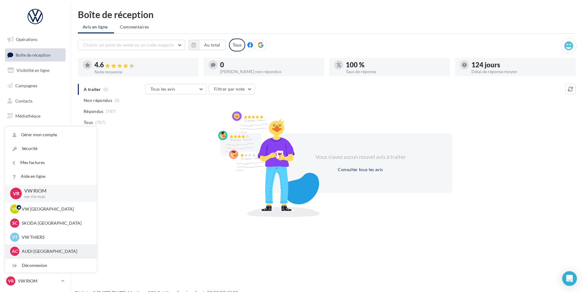 This screenshot has height=292, width=583. What do you see at coordinates (569, 279) in the screenshot?
I see `div: Open Intercom Messenger` at bounding box center [569, 279].